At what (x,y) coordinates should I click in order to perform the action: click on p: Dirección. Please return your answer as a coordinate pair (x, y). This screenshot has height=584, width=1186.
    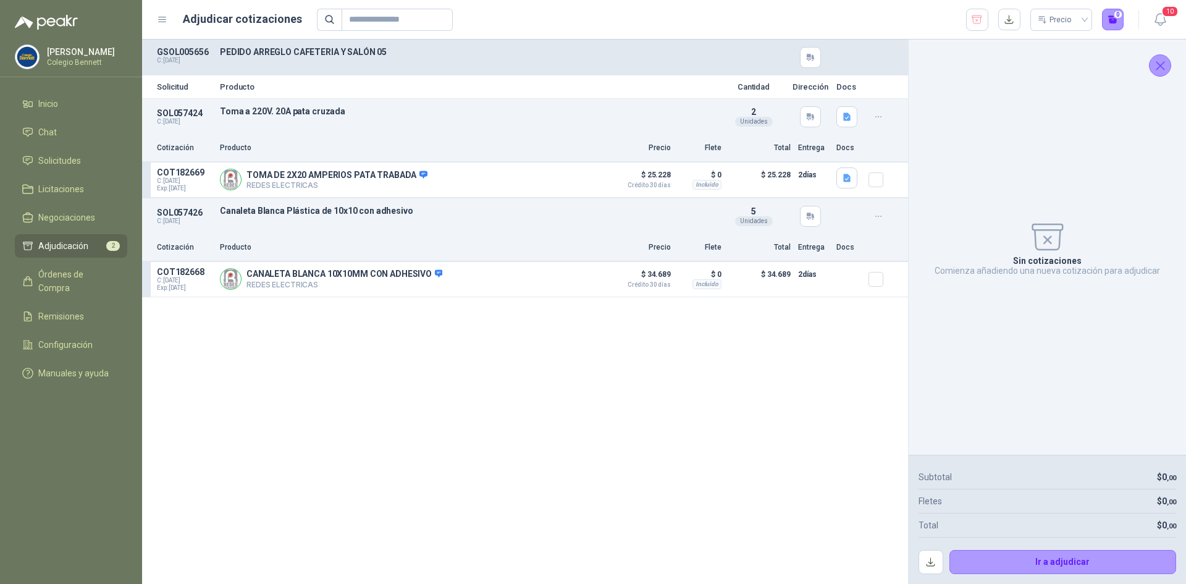
    Looking at the image, I should click on (810, 86).